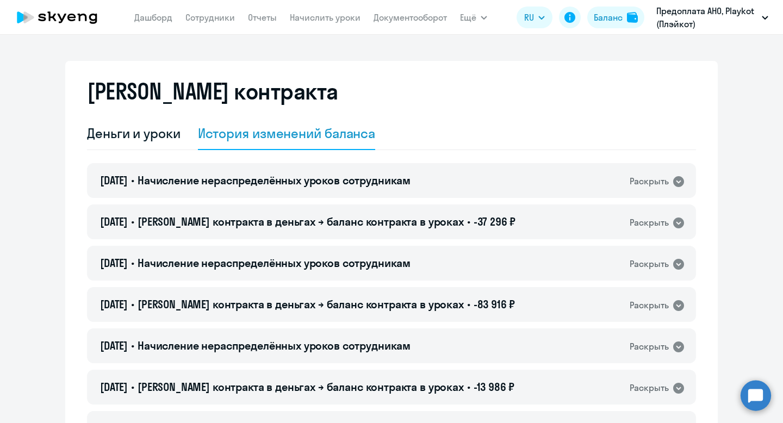 This screenshot has height=423, width=783. I want to click on button: Ещё, so click(474, 17).